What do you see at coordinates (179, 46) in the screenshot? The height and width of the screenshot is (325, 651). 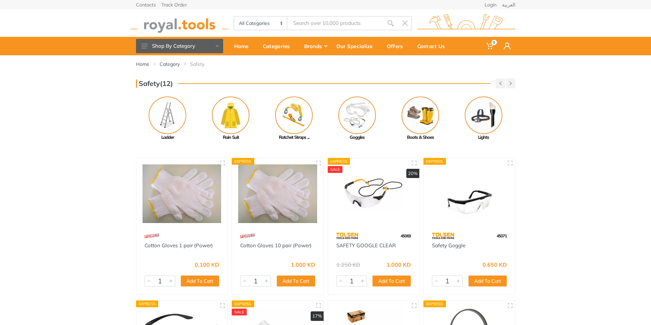 I see `button: Shop By Category` at bounding box center [179, 46].